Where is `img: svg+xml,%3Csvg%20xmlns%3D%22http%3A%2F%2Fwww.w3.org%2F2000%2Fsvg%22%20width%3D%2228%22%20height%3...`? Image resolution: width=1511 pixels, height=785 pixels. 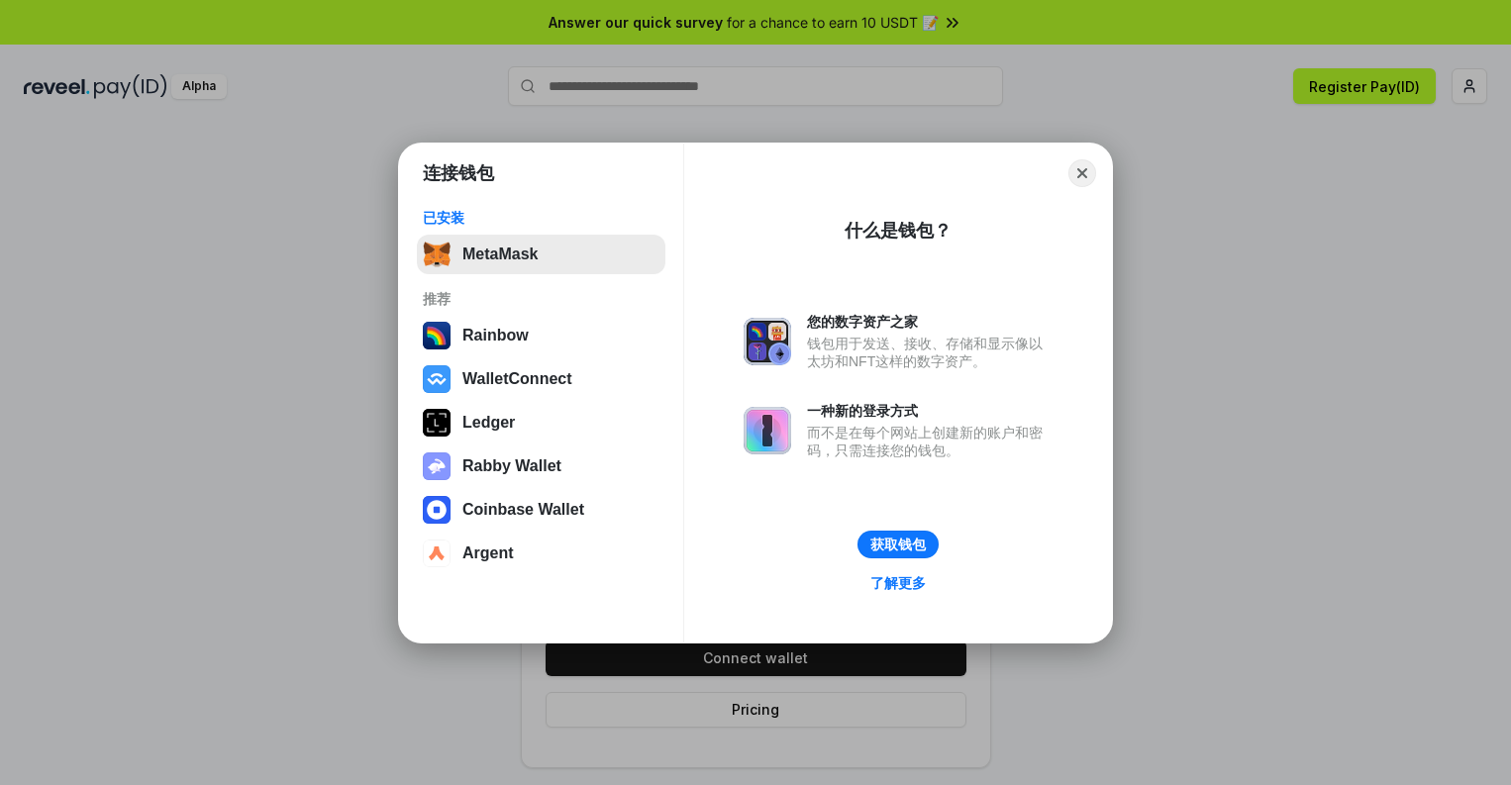 img: svg+xml,%3Csvg%20xmlns%3D%22http%3A%2F%2Fwww.w3.org%2F2000%2Fsvg%22%20width%3D%2228%22%20height%3... is located at coordinates (437, 423).